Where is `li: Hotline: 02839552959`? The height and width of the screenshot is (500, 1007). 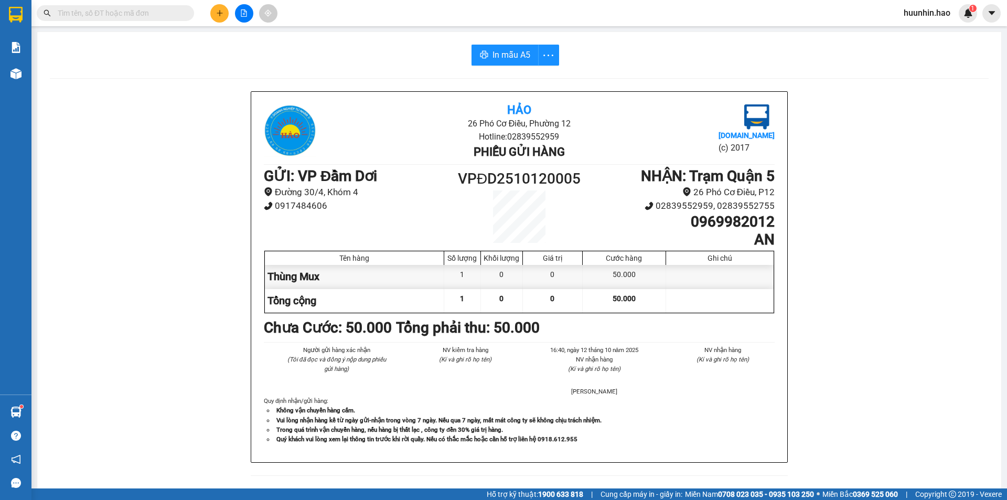
li: Hotline: 02839552959 is located at coordinates (519, 136).